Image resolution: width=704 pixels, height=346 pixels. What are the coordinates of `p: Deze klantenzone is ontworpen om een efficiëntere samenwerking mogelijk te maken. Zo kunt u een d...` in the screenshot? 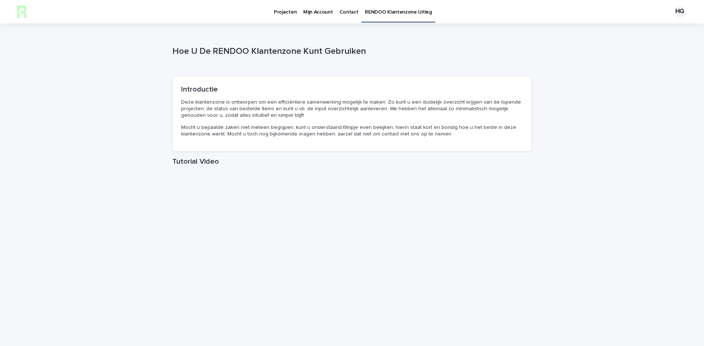 It's located at (352, 109).